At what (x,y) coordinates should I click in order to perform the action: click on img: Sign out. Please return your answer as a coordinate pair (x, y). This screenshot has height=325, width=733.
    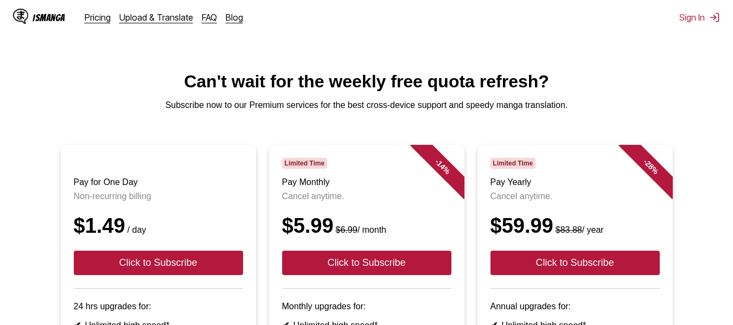
    Looking at the image, I should click on (715, 17).